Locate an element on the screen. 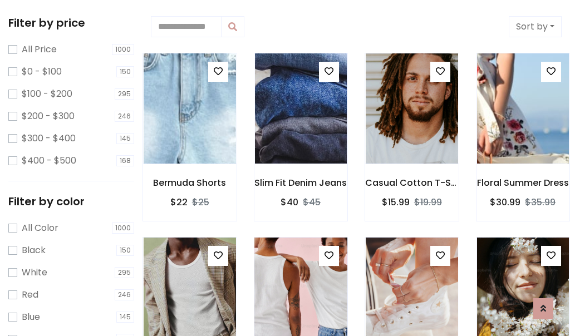  label: White is located at coordinates (35, 273).